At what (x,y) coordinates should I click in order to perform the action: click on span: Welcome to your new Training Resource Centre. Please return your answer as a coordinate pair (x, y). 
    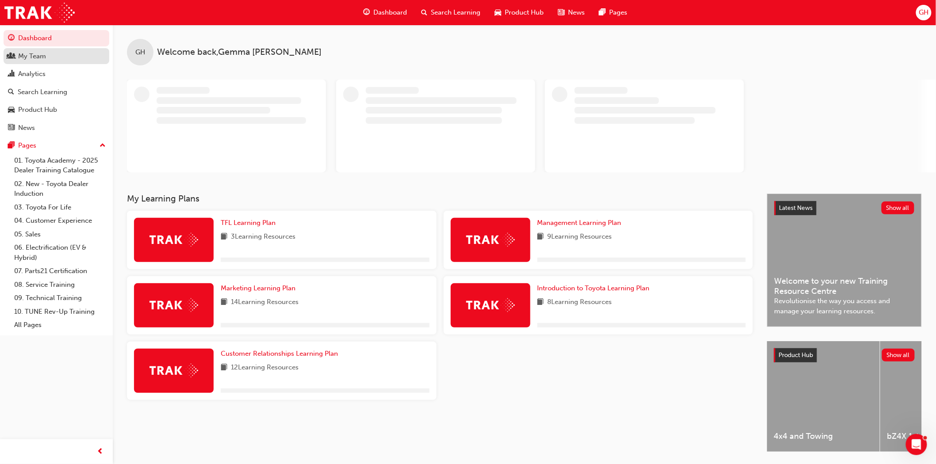
    Looking at the image, I should click on (844, 286).